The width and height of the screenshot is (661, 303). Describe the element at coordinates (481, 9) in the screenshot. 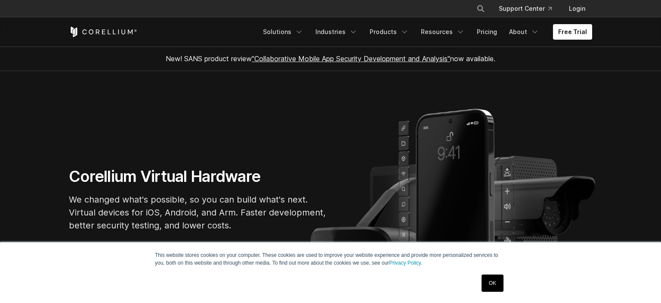

I see `button: Search` at that location.